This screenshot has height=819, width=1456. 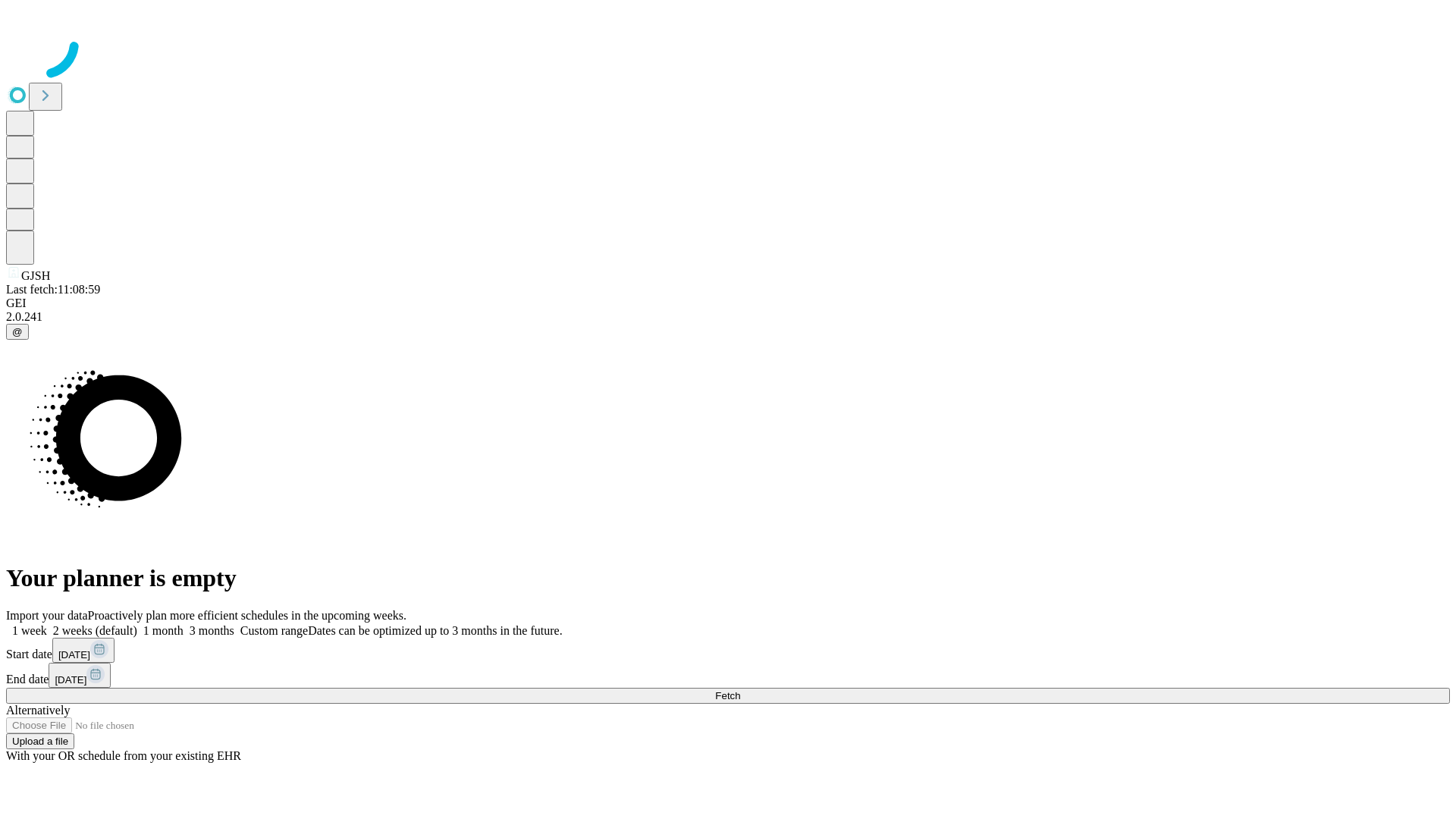 I want to click on span: Dates can be optimized up to 3 months in the future., so click(x=434, y=630).